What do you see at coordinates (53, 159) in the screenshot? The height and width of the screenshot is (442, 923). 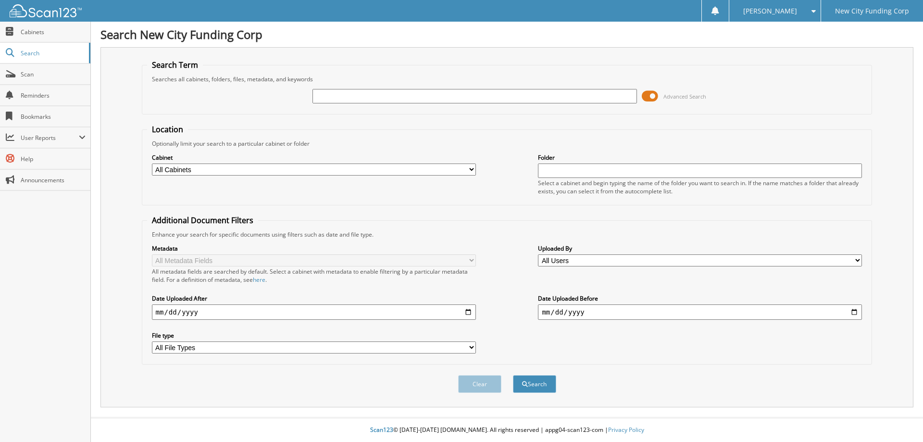 I see `span: Help` at bounding box center [53, 159].